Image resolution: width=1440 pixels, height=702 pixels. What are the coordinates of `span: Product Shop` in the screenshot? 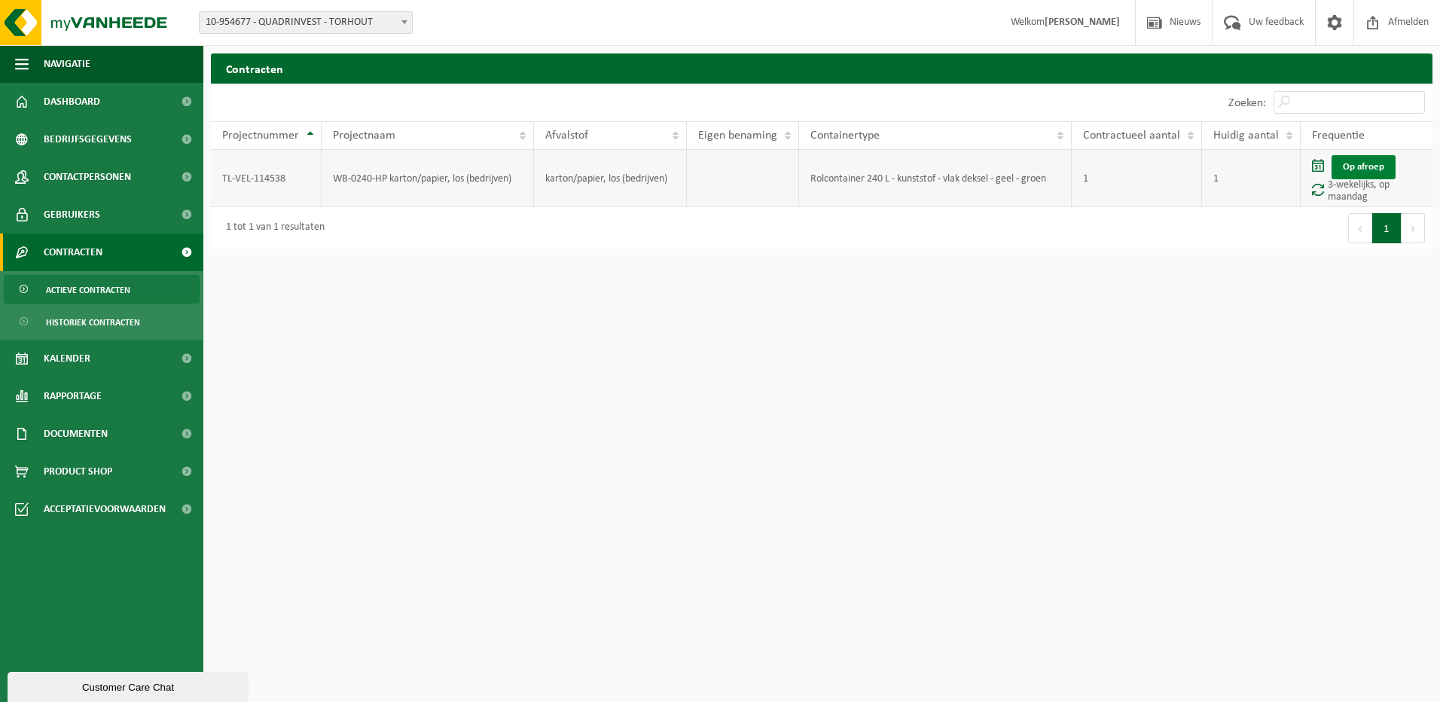 It's located at (78, 471).